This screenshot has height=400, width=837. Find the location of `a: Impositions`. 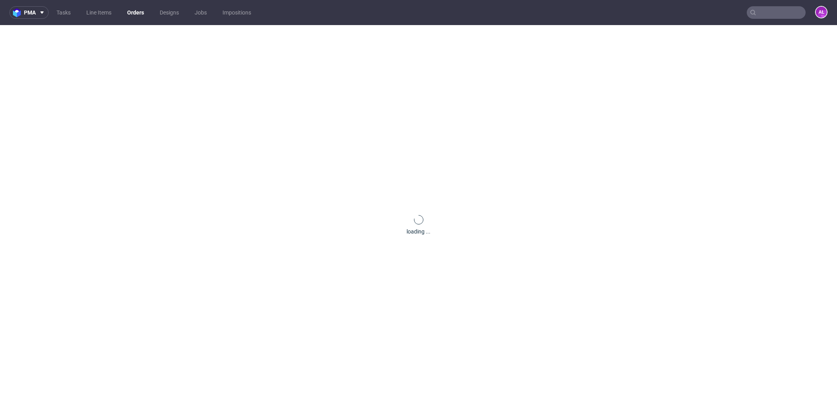

a: Impositions is located at coordinates (236, 13).